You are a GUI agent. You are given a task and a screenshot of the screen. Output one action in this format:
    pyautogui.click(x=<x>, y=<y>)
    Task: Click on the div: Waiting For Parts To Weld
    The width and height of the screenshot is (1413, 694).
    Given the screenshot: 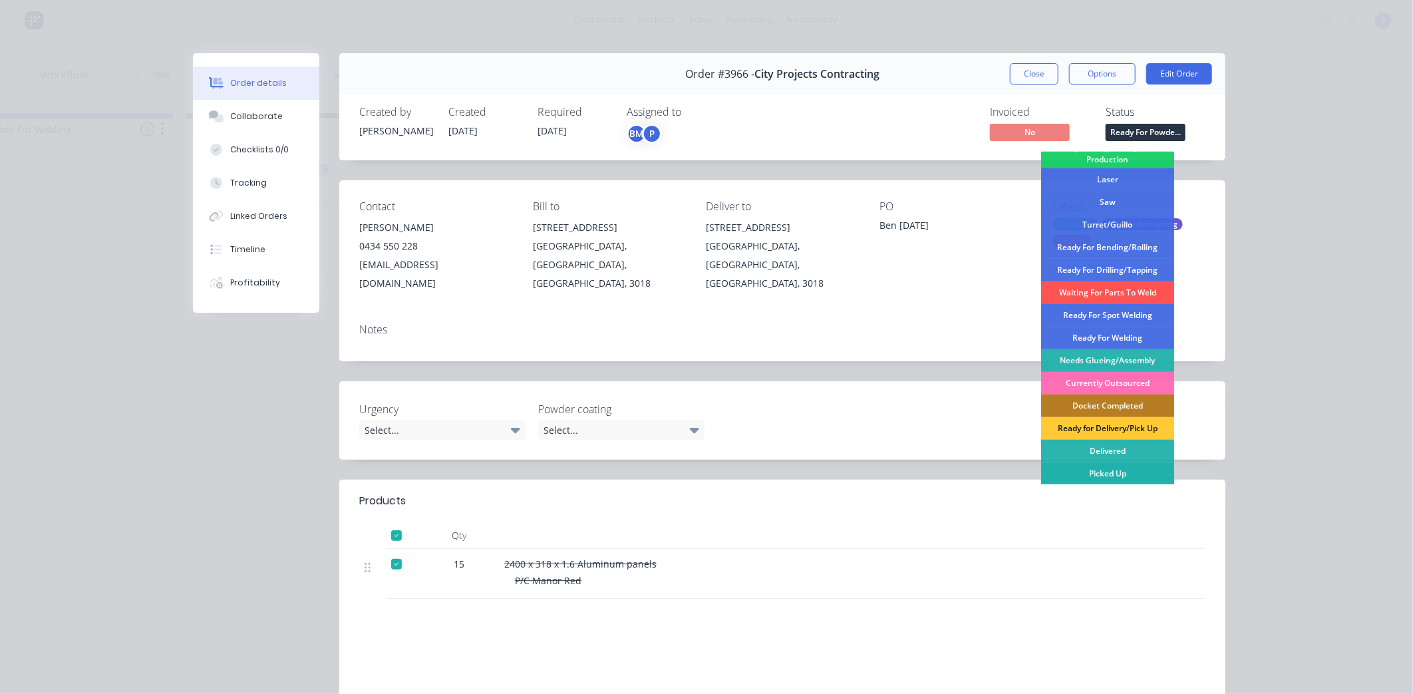 What is the action you would take?
    pyautogui.click(x=1108, y=293)
    